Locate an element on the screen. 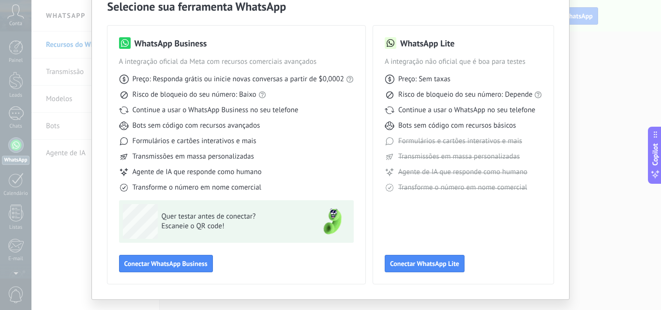 The width and height of the screenshot is (661, 310). button: Conectar WhatsApp Lite is located at coordinates (424, 264).